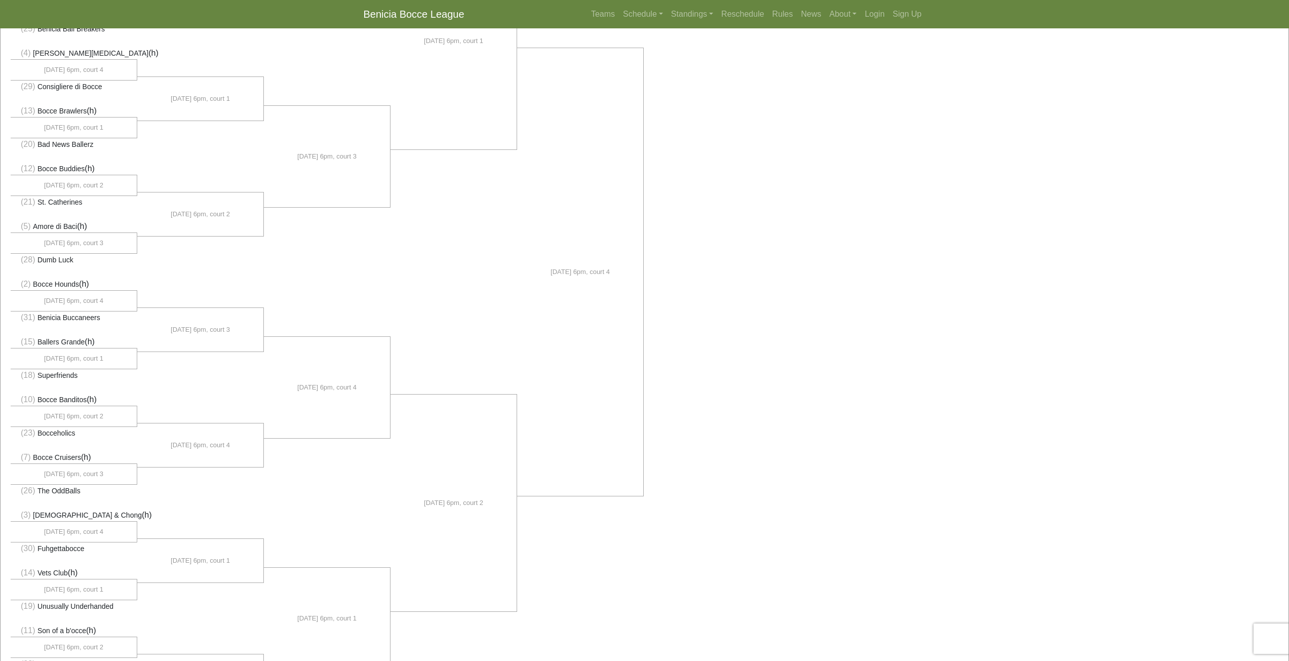 The image size is (1289, 661). I want to click on a: About, so click(844, 14).